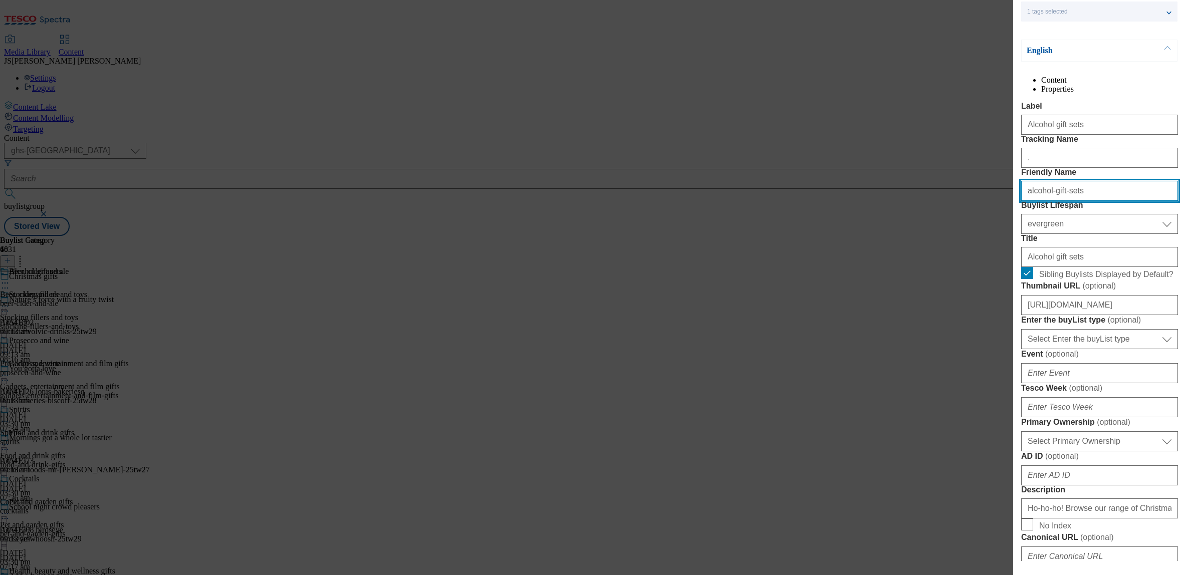 Image resolution: width=1186 pixels, height=575 pixels. I want to click on span: Sibling Buylists Displayed by Default?, so click(1106, 274).